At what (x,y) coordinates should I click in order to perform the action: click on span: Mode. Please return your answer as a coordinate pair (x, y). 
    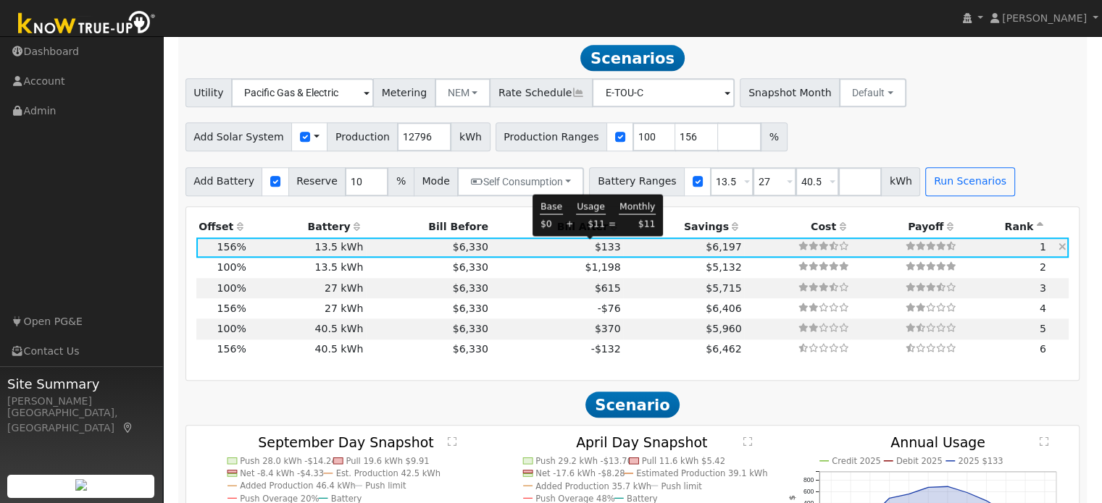
    Looking at the image, I should click on (435, 182).